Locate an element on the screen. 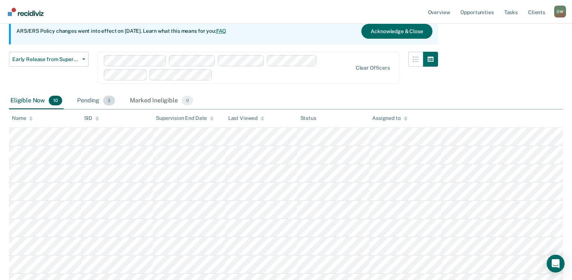 The height and width of the screenshot is (280, 572). div: Last Viewed is located at coordinates (246, 118).